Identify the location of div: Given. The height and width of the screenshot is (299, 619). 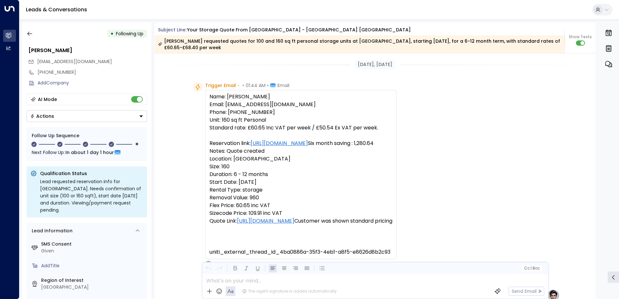
(93, 251).